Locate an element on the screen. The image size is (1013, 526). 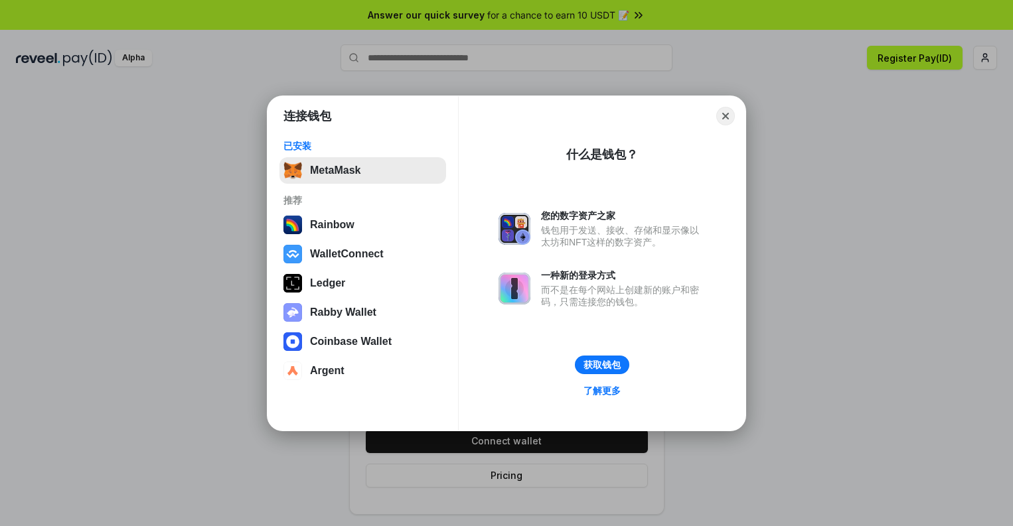
button: WalletConnect is located at coordinates (362, 254).